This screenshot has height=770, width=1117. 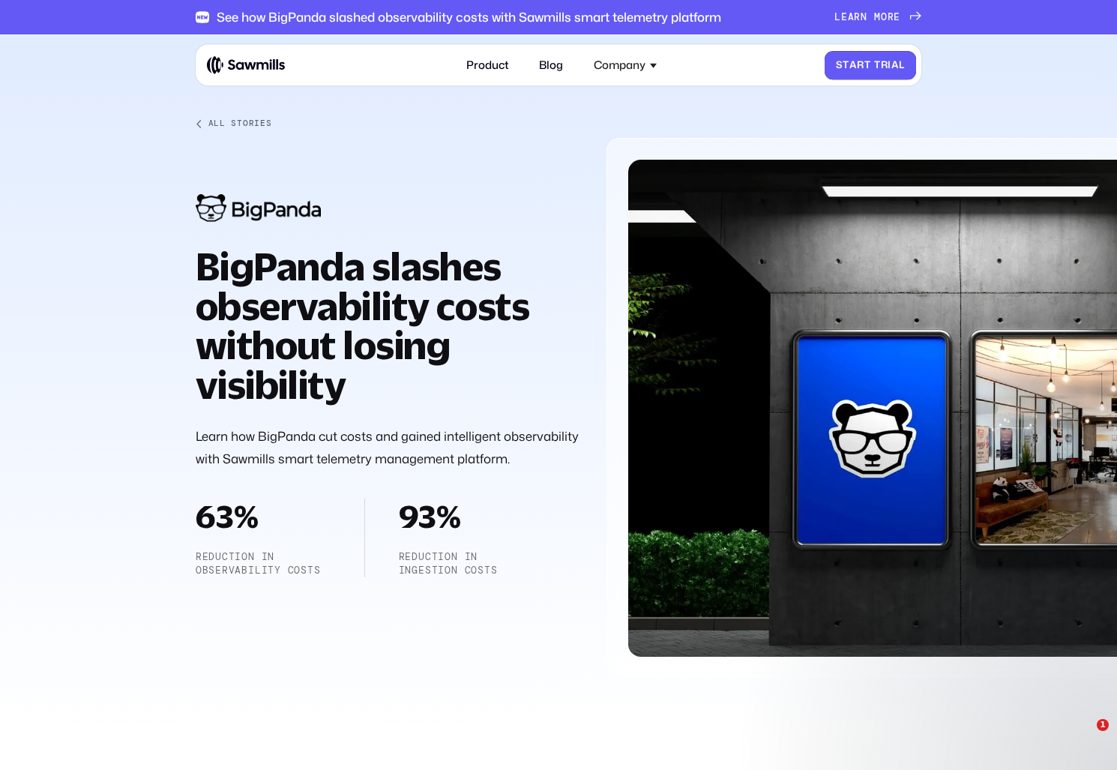 I want to click on span: m, so click(x=877, y=17).